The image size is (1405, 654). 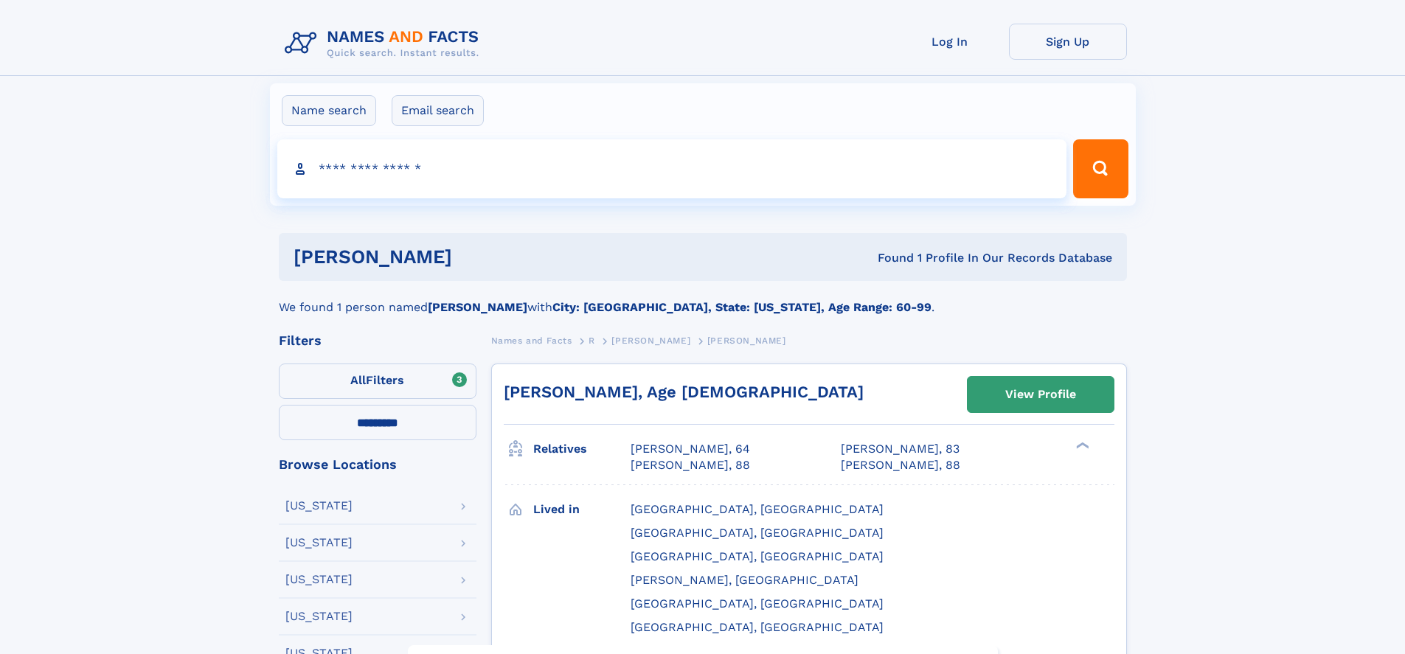 What do you see at coordinates (1041, 395) in the screenshot?
I see `div: View Profile` at bounding box center [1041, 395].